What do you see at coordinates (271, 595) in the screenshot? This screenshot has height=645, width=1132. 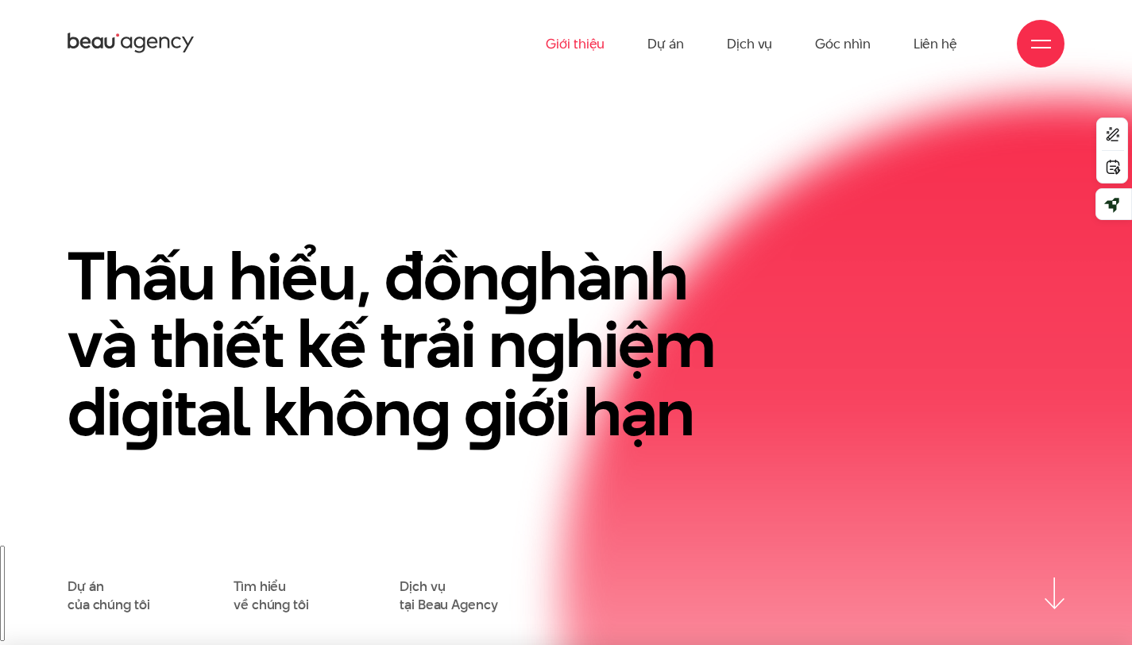 I see `a: Tìm hiểuvề chúng tôi` at bounding box center [271, 595].